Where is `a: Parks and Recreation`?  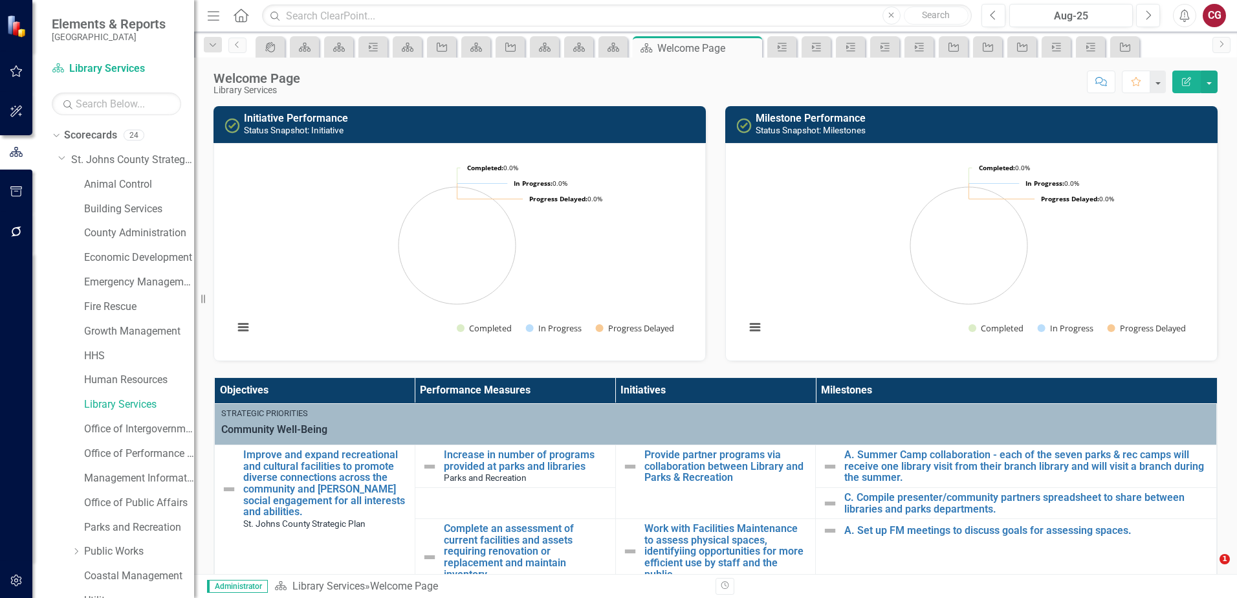
a: Parks and Recreation is located at coordinates (139, 527).